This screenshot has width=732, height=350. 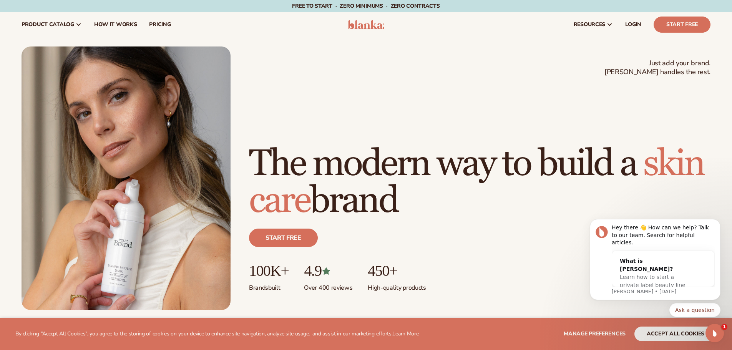 I want to click on a: logo, so click(x=366, y=25).